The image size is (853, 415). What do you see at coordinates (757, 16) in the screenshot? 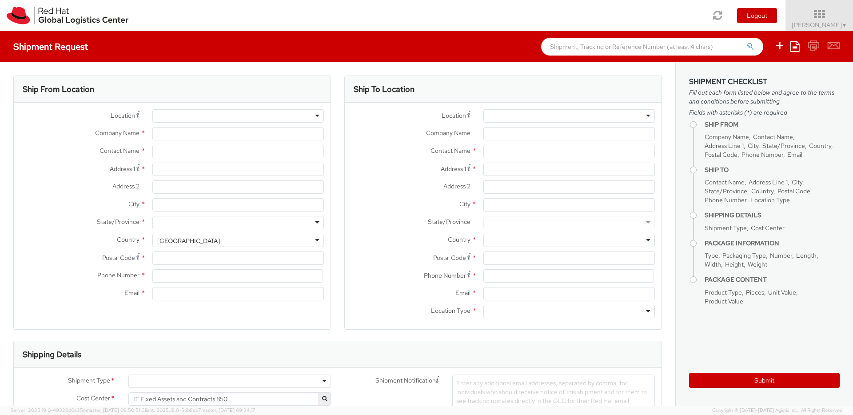
I see `button: Logout` at bounding box center [757, 16].